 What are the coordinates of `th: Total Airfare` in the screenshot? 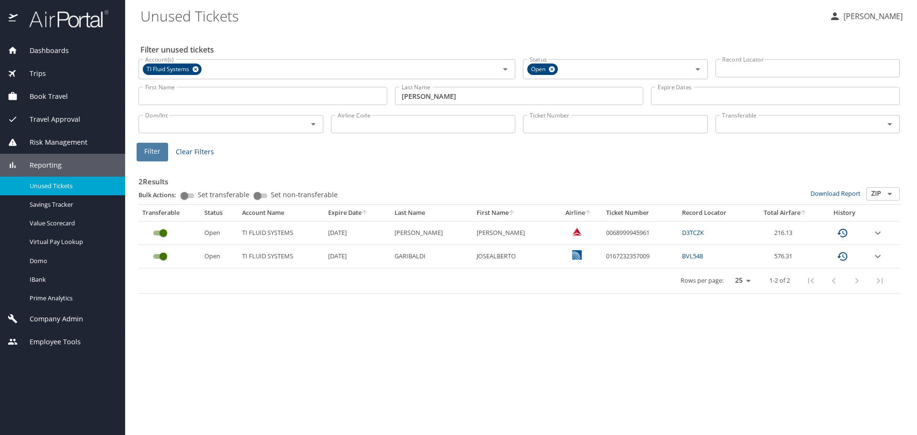 It's located at (785, 213).